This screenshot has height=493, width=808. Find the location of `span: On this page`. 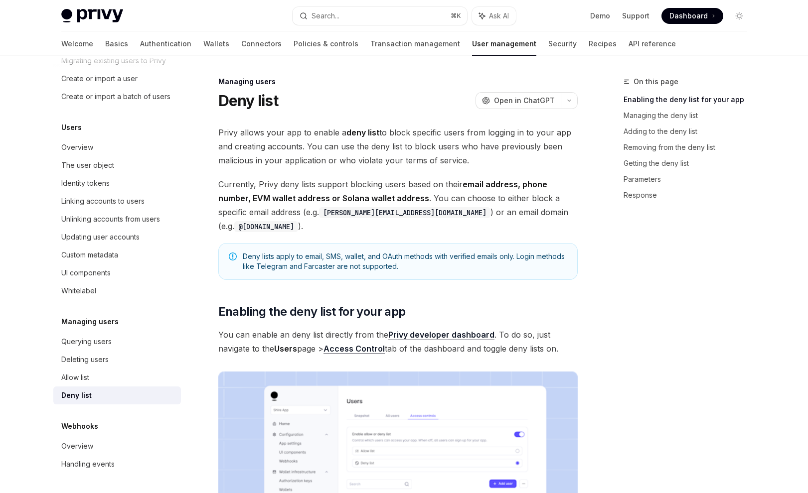

span: On this page is located at coordinates (656, 82).